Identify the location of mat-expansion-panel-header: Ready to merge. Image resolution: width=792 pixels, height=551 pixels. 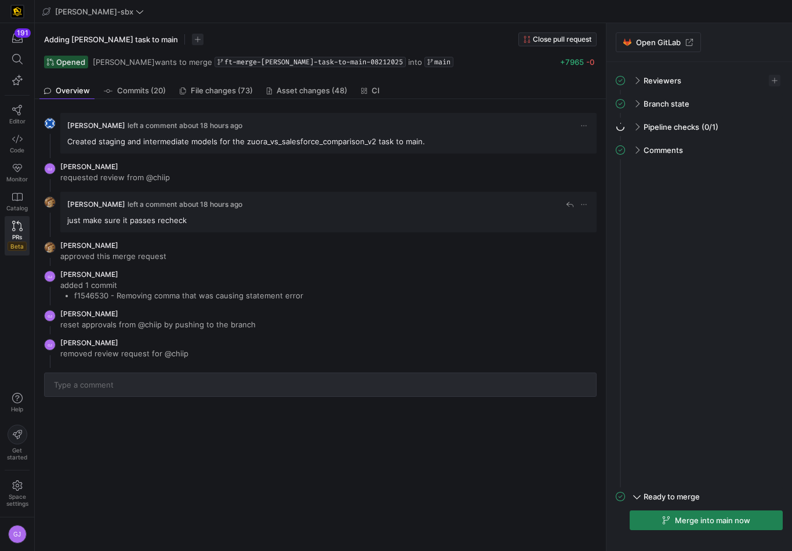
(699, 497).